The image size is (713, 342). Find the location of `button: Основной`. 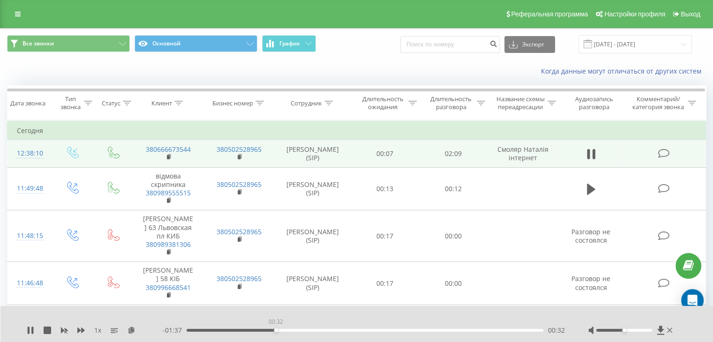

button: Основной is located at coordinates (196, 44).